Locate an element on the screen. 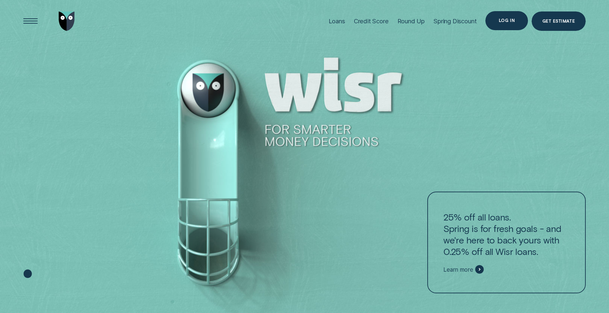  button: Log in is located at coordinates (507, 21).